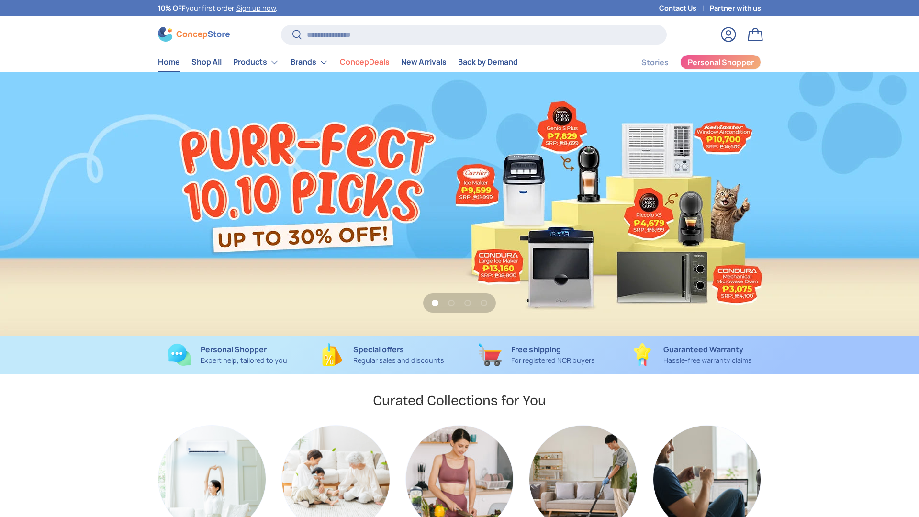 Image resolution: width=919 pixels, height=517 pixels. Describe the element at coordinates (338, 62) in the screenshot. I see `nav: Primary` at that location.